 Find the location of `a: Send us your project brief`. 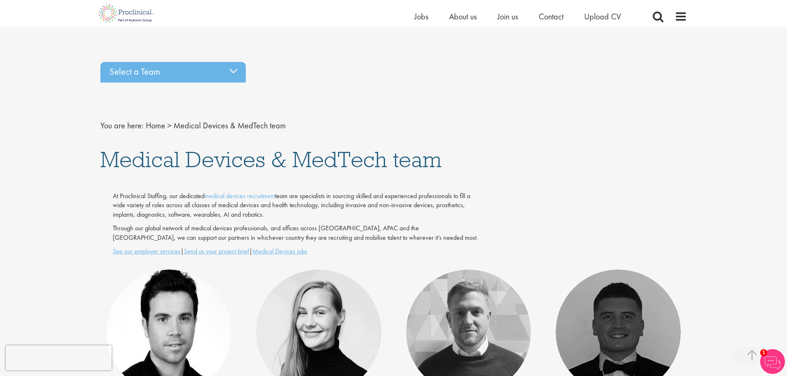

a: Send us your project brief is located at coordinates (216, 251).